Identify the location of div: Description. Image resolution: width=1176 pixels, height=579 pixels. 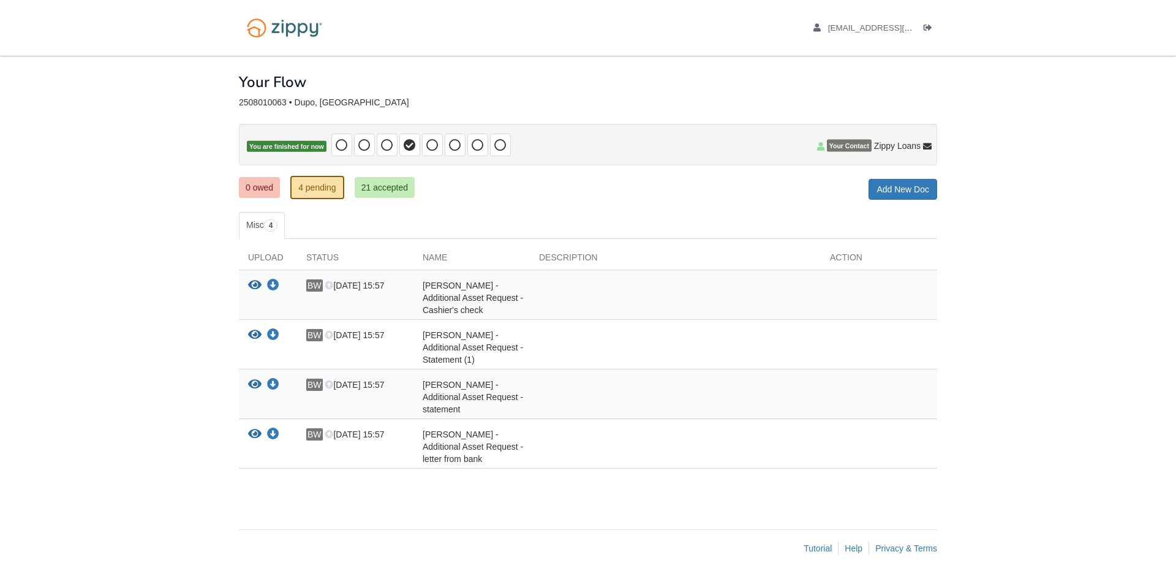
(675, 260).